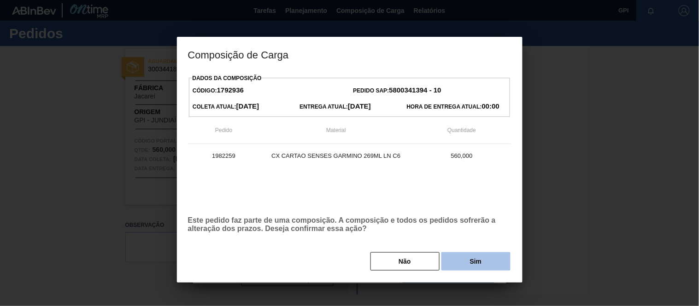 The width and height of the screenshot is (699, 306). Describe the element at coordinates (350, 225) in the screenshot. I see `p: Este pedido faz parte de uma composição. A composição e todos os pedidos sofrerão a alteração dos...` at that location.